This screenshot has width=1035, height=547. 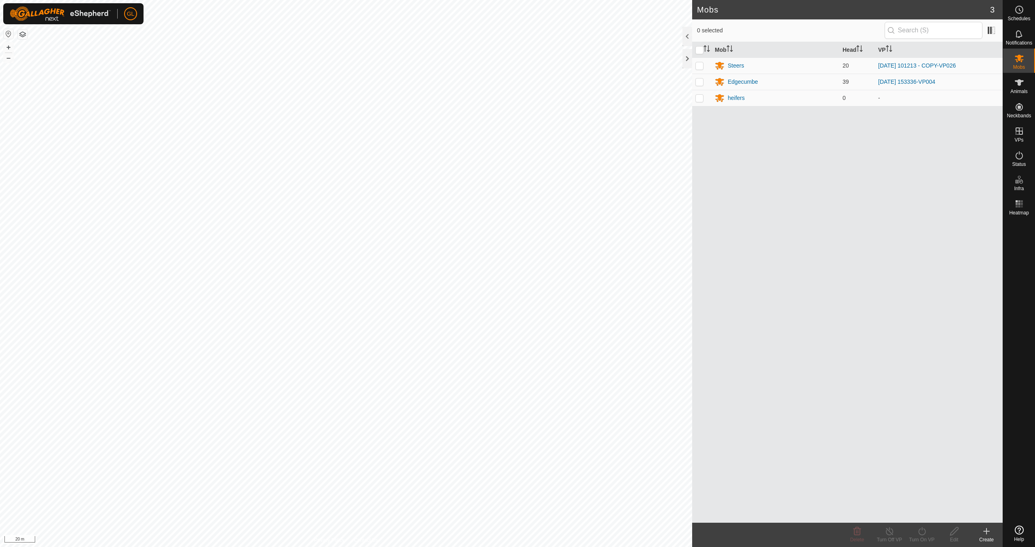 What do you see at coordinates (1019, 91) in the screenshot?
I see `span: Animals` at bounding box center [1019, 91].